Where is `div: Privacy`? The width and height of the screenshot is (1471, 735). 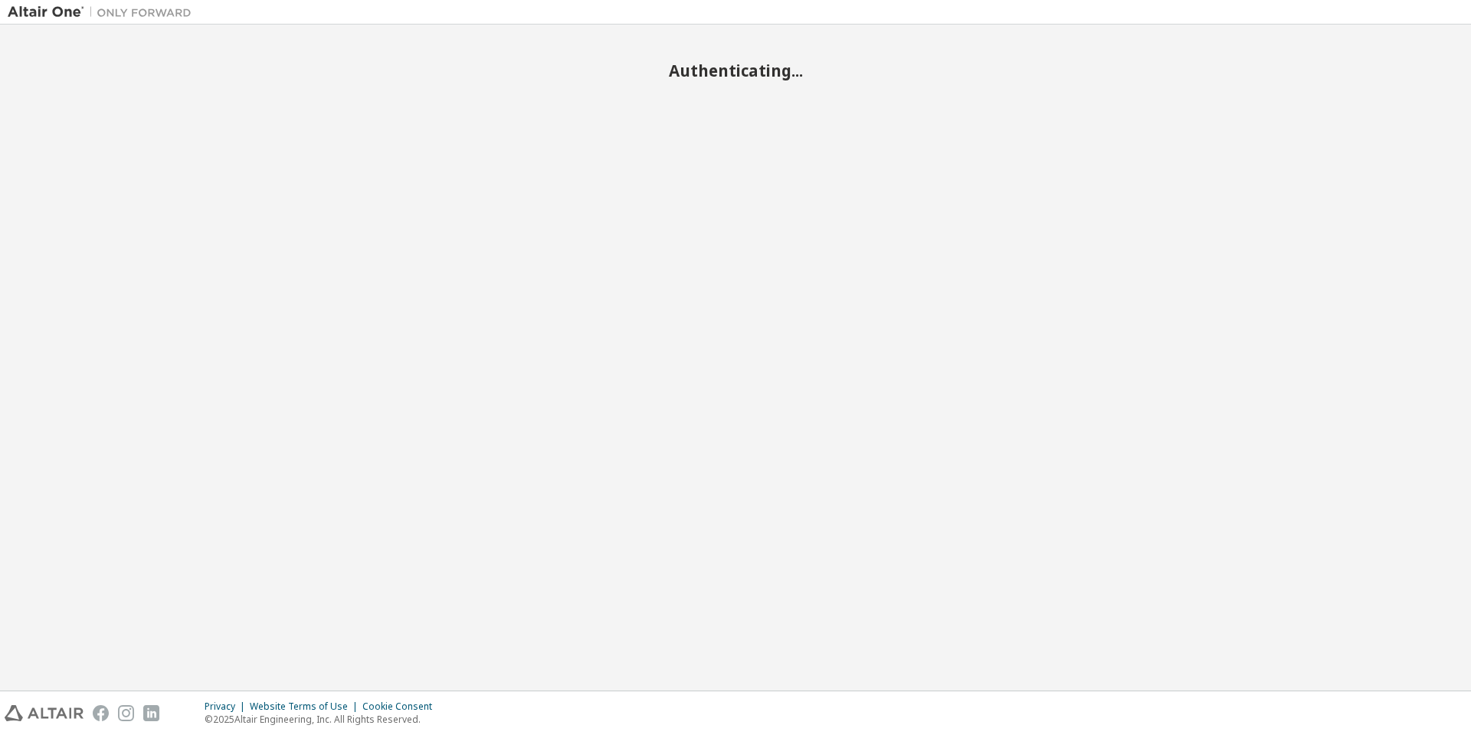
div: Privacy is located at coordinates (227, 707).